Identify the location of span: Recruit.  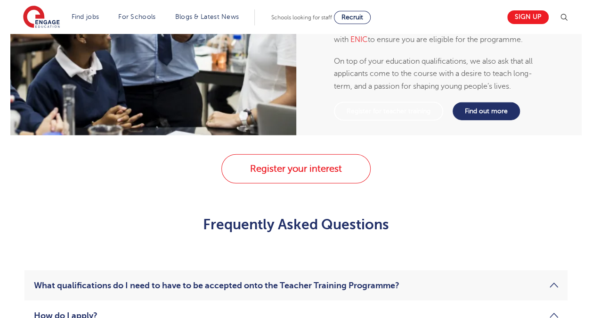
(352, 17).